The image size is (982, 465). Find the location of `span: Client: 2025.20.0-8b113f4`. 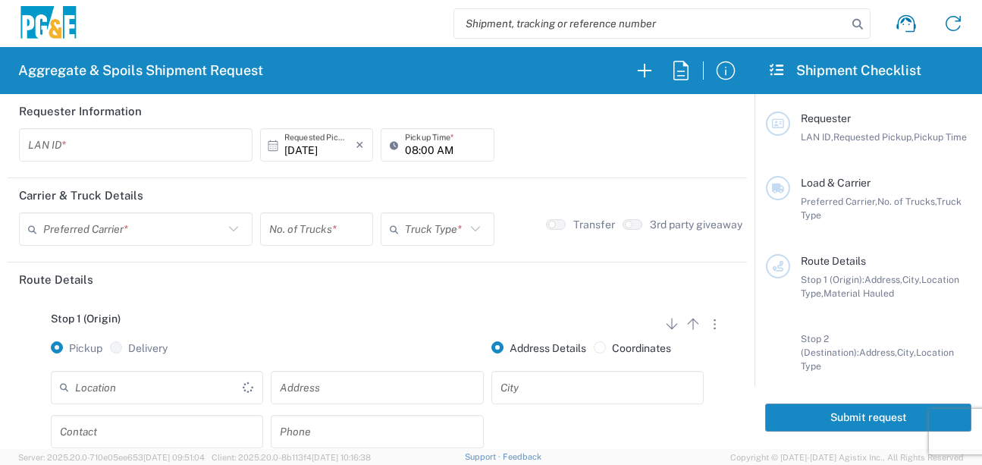

span: Client: 2025.20.0-8b113f4 is located at coordinates (291, 457).